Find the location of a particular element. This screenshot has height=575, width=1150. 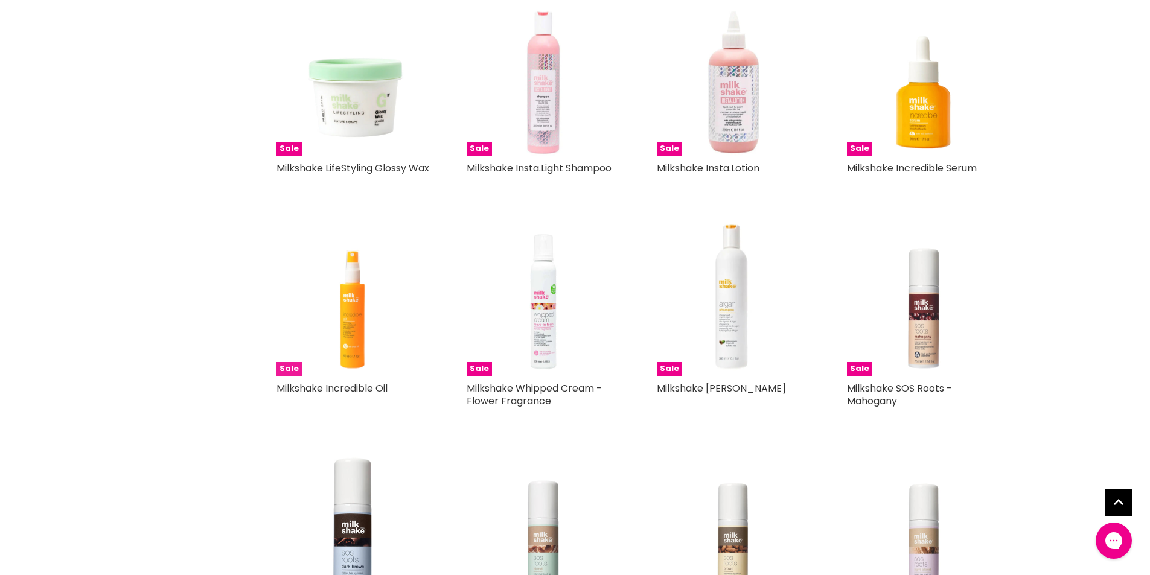

a: Milkshake Insta.Lotion is located at coordinates (708, 168).